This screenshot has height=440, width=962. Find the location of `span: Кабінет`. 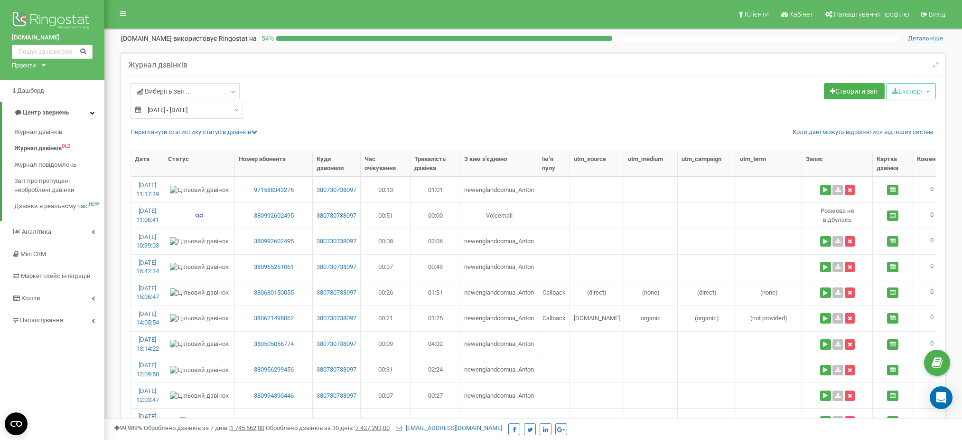

span: Кабінет is located at coordinates (801, 14).